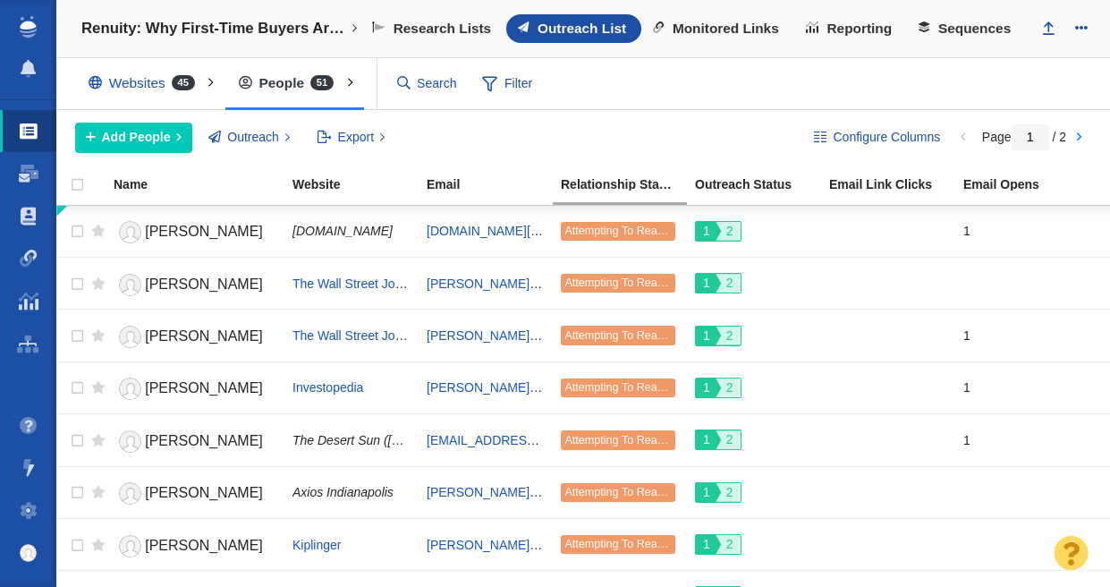 Image resolution: width=1110 pixels, height=587 pixels. Describe the element at coordinates (183, 82) in the screenshot. I see `span: 45` at that location.